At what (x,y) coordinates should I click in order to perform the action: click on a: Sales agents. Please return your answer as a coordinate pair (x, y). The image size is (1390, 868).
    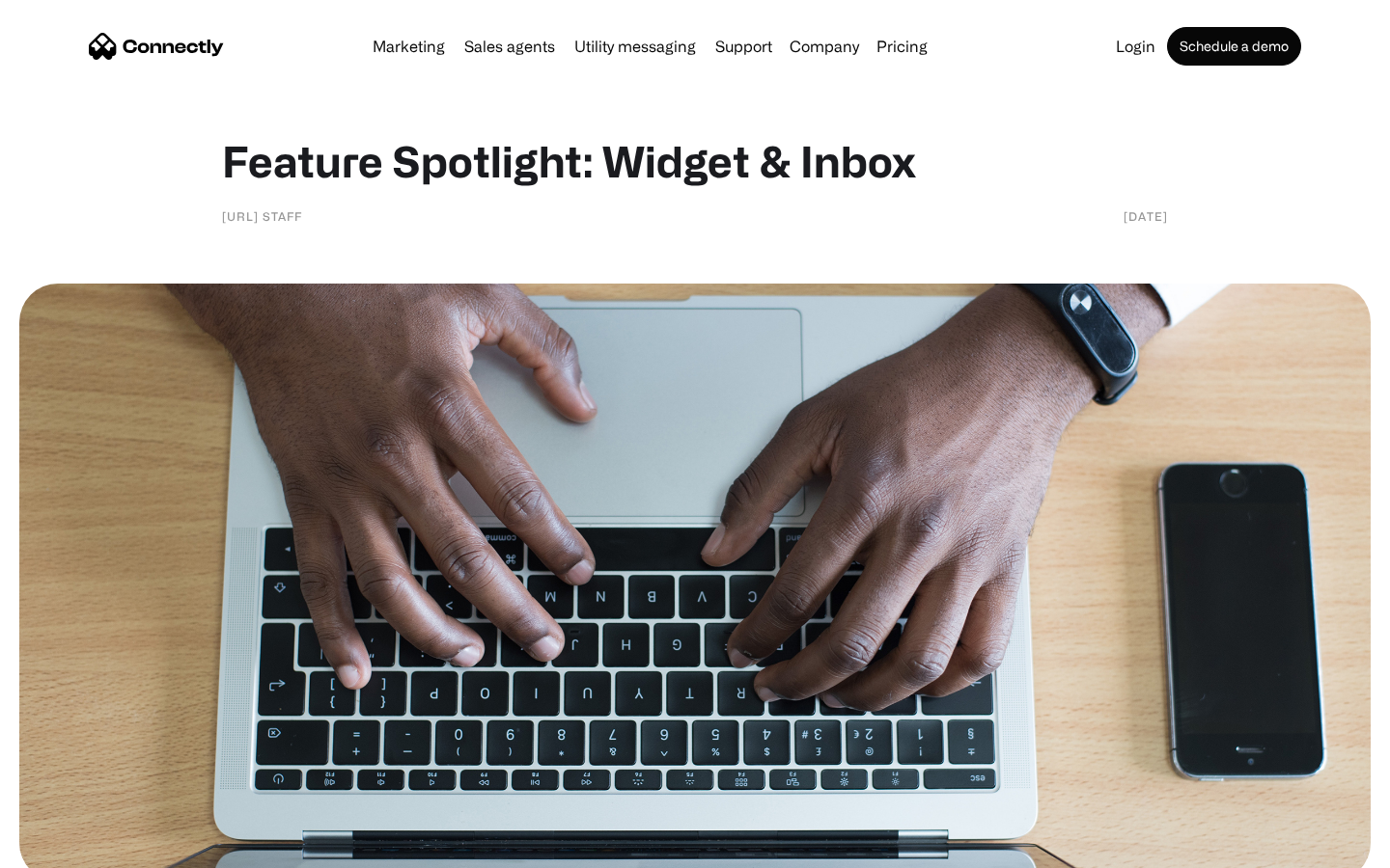
    Looking at the image, I should click on (510, 47).